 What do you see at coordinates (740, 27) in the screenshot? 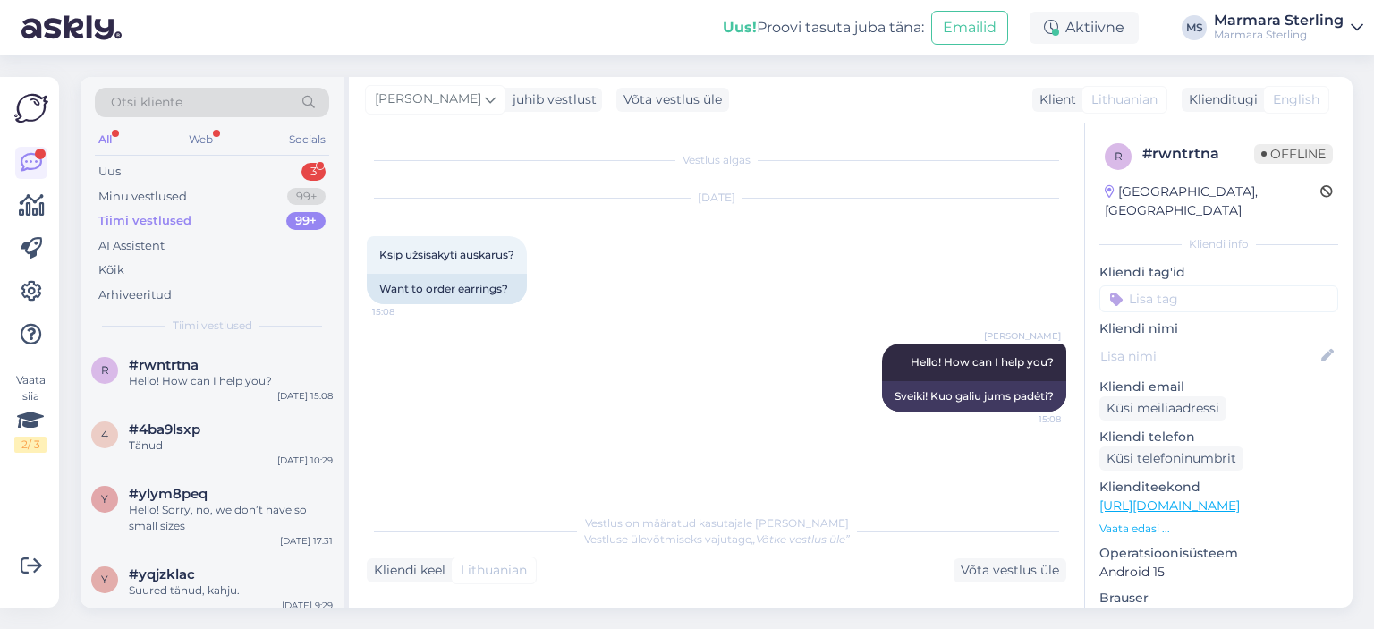
I see `b: Uus!` at bounding box center [740, 27].